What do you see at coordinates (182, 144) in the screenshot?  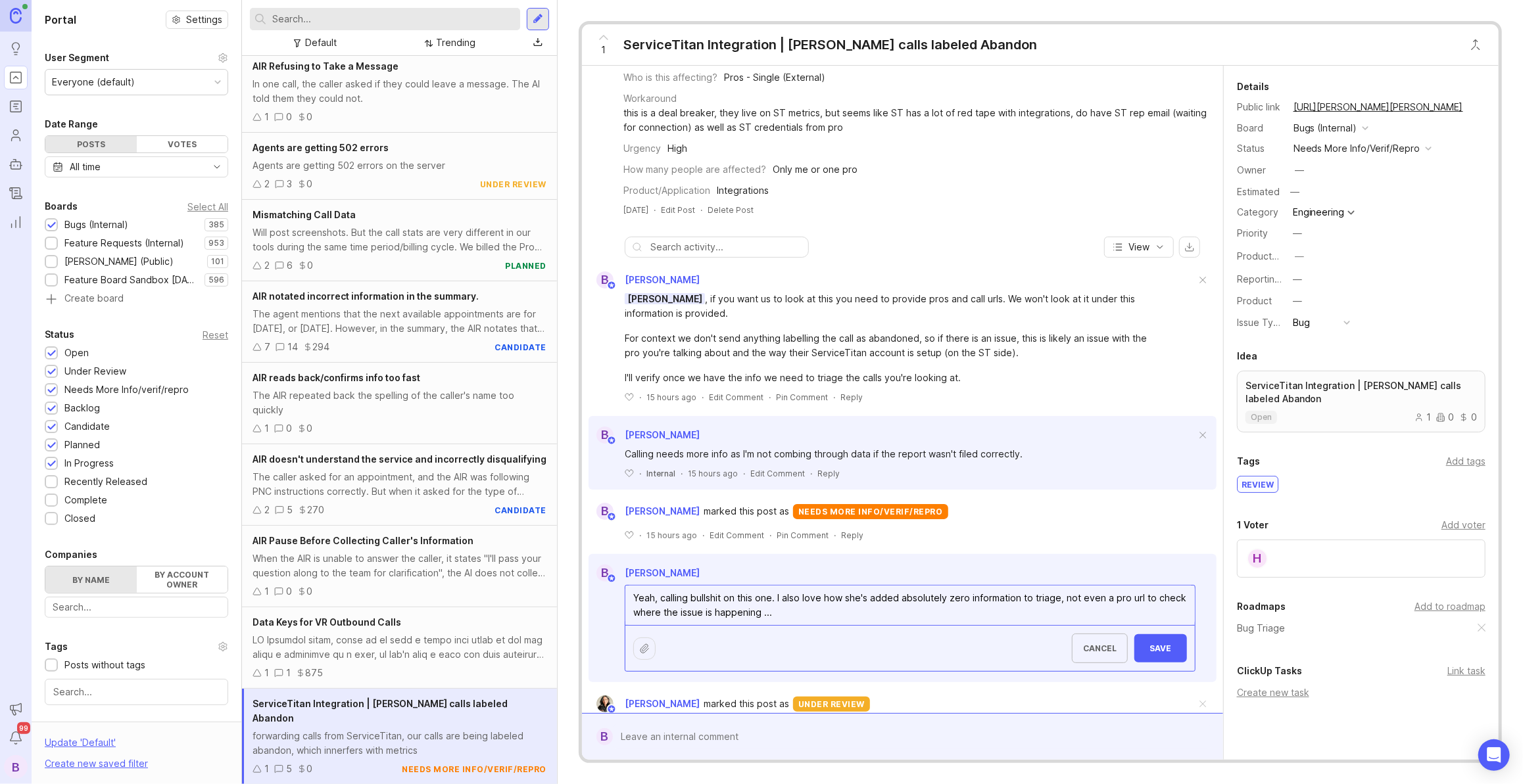 I see `div: Votes` at bounding box center [182, 144].